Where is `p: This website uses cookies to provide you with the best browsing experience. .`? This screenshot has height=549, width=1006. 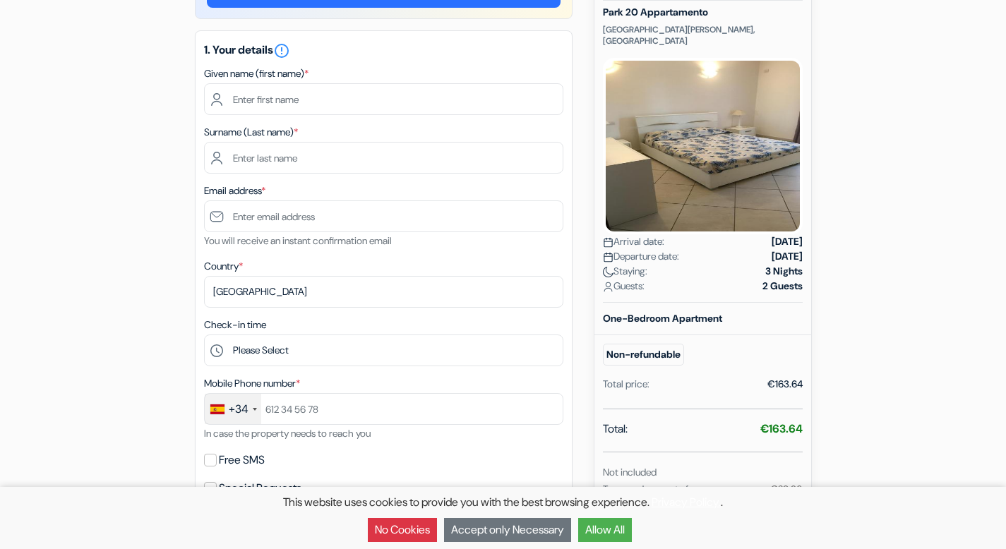 p: This website uses cookies to provide you with the best browsing experience. . is located at coordinates (503, 503).